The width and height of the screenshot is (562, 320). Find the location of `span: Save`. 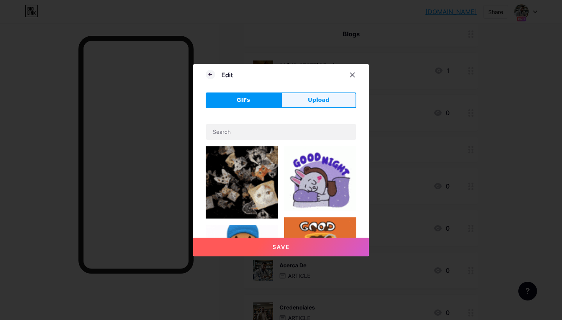

span: Save is located at coordinates (281, 247).